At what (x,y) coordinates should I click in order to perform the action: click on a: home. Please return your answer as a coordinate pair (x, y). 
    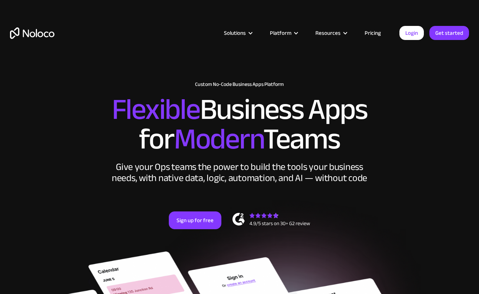
    Looking at the image, I should click on (32, 33).